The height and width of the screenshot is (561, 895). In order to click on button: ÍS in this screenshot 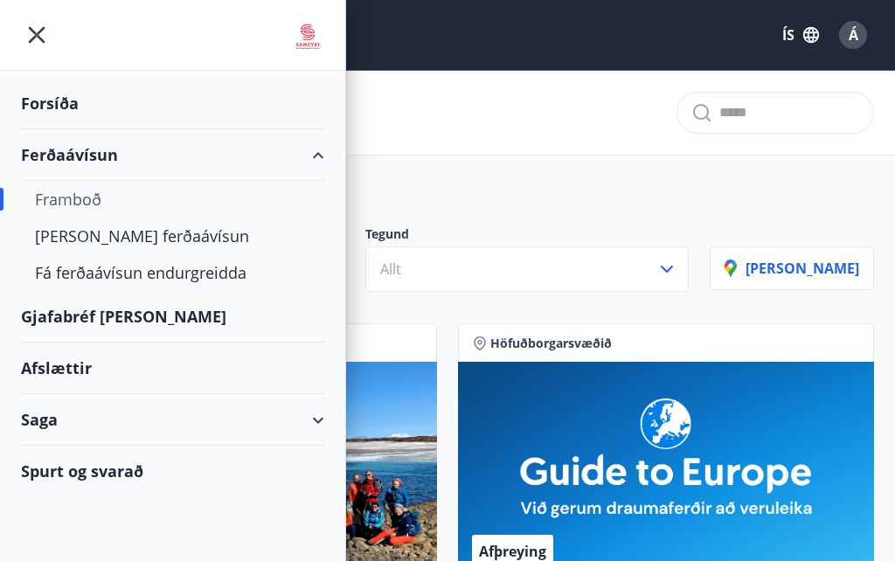, I will do `click(801, 35)`.